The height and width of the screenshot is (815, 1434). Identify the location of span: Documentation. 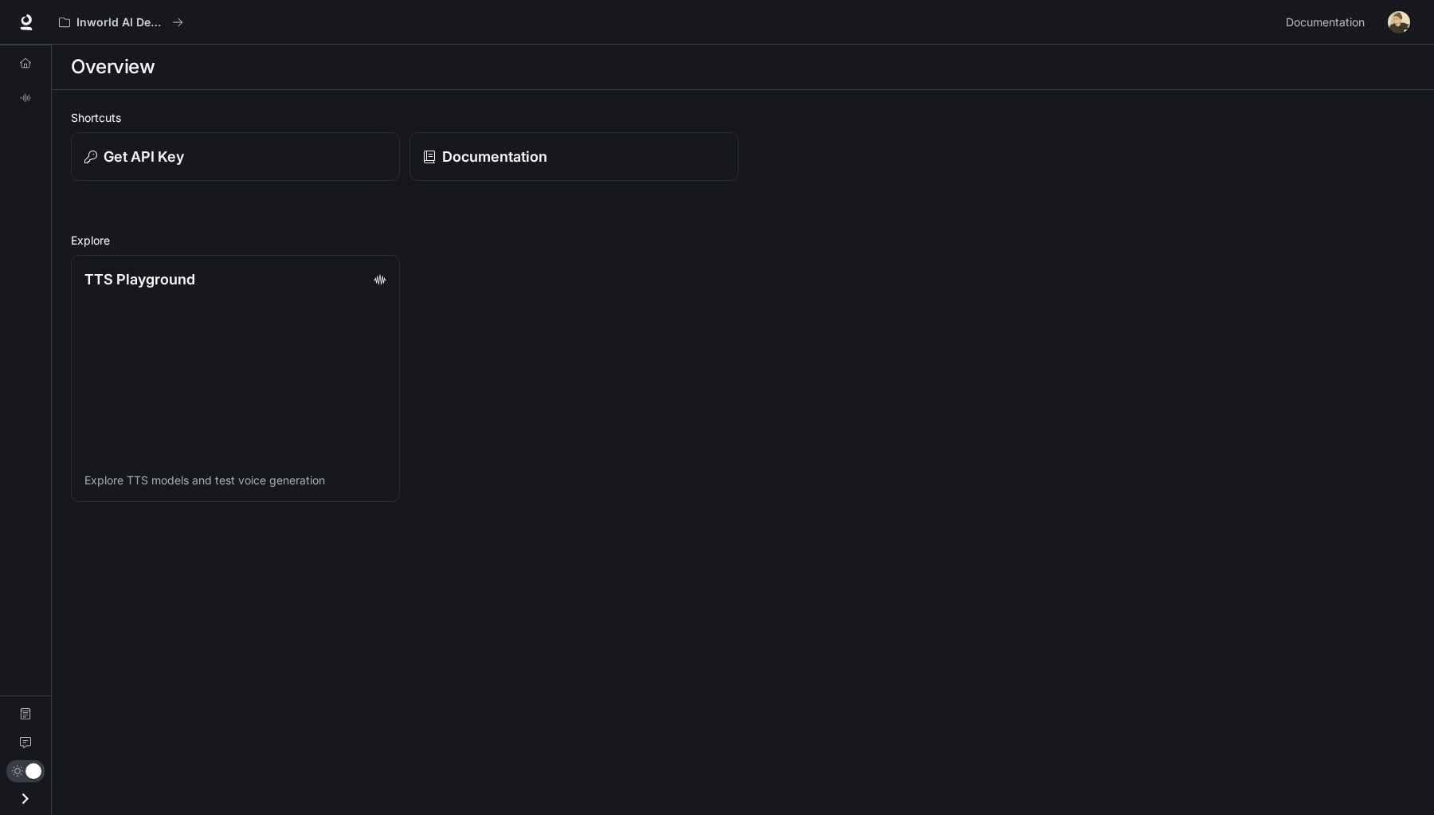
(1325, 22).